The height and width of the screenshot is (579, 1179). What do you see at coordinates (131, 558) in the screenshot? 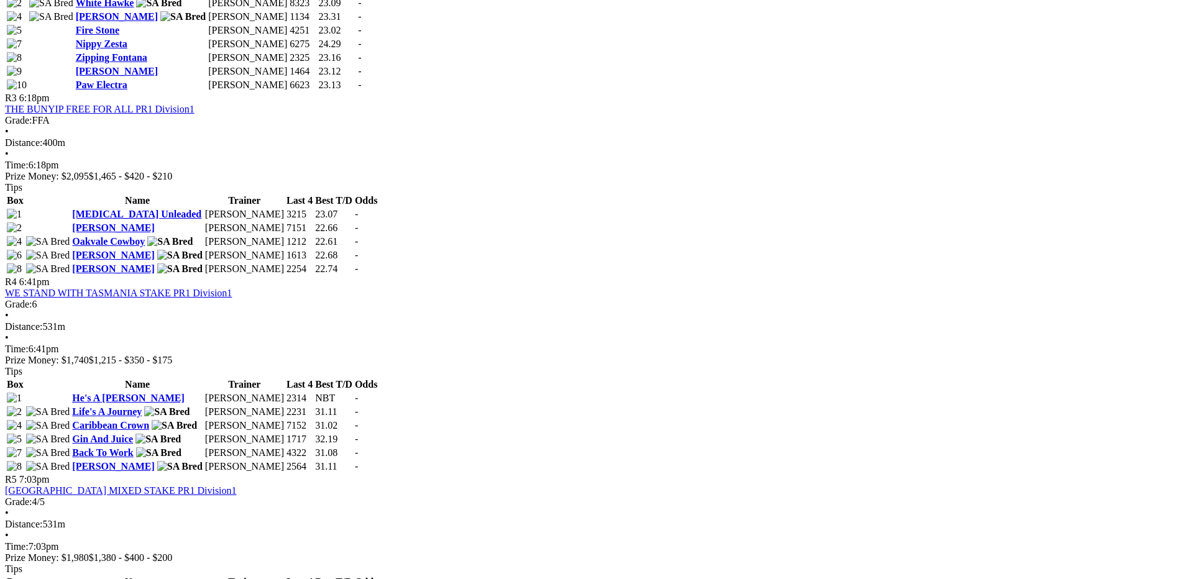
I see `span: $1,380 - $400 - $200` at bounding box center [131, 558].